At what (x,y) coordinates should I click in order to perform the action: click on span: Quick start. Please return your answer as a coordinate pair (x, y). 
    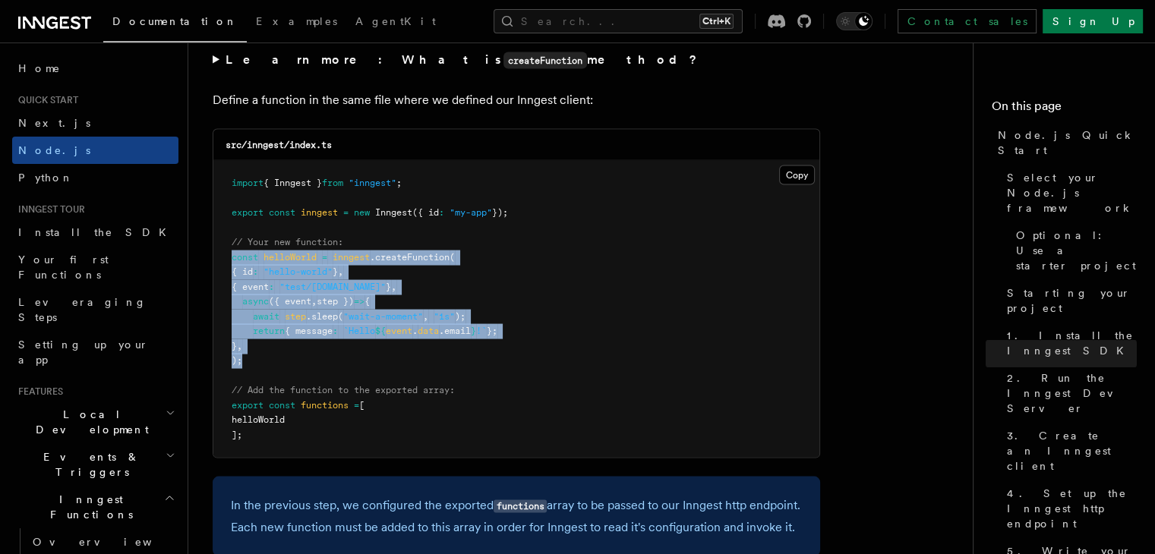
    Looking at the image, I should click on (45, 100).